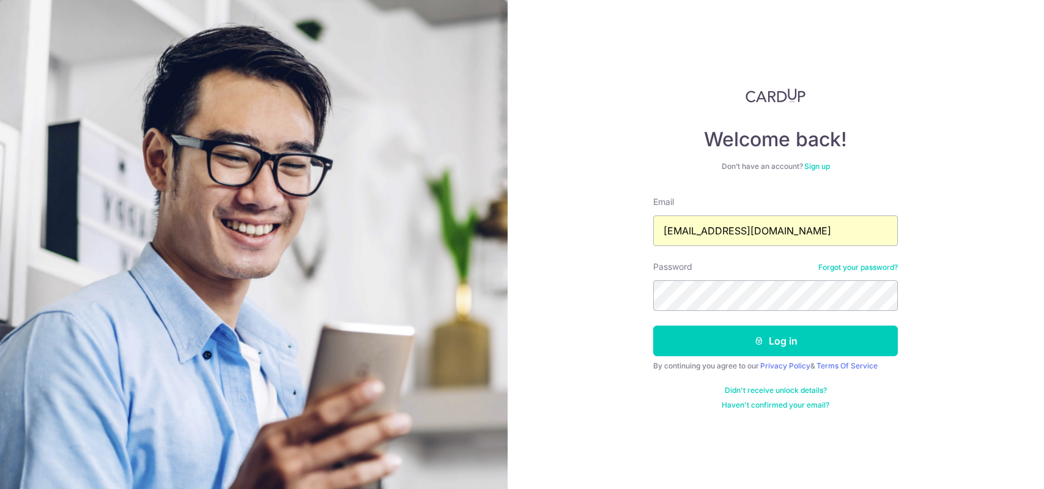 The height and width of the screenshot is (489, 1044). Describe the element at coordinates (847, 365) in the screenshot. I see `a: Terms Of Service` at that location.